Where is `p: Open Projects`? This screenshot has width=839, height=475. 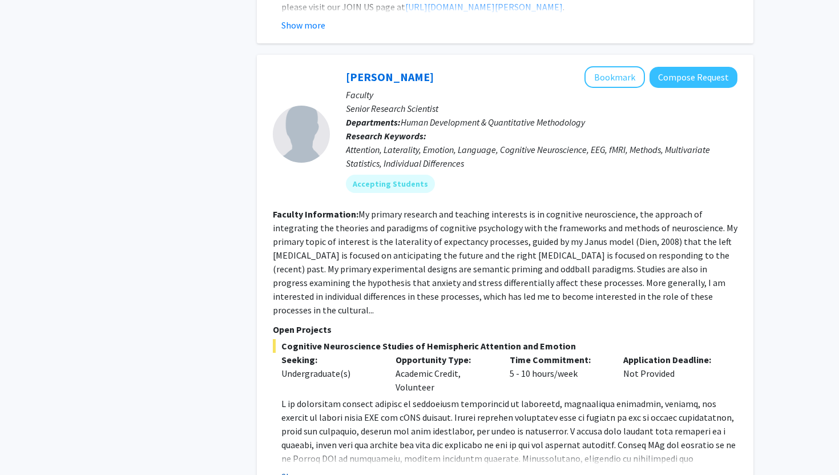
p: Open Projects is located at coordinates (505, 329).